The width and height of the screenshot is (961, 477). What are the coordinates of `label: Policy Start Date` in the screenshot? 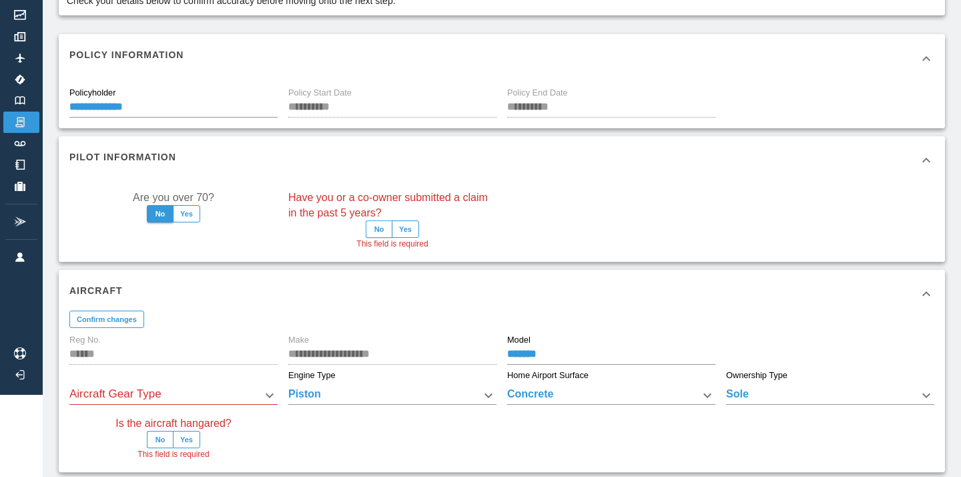 It's located at (320, 93).